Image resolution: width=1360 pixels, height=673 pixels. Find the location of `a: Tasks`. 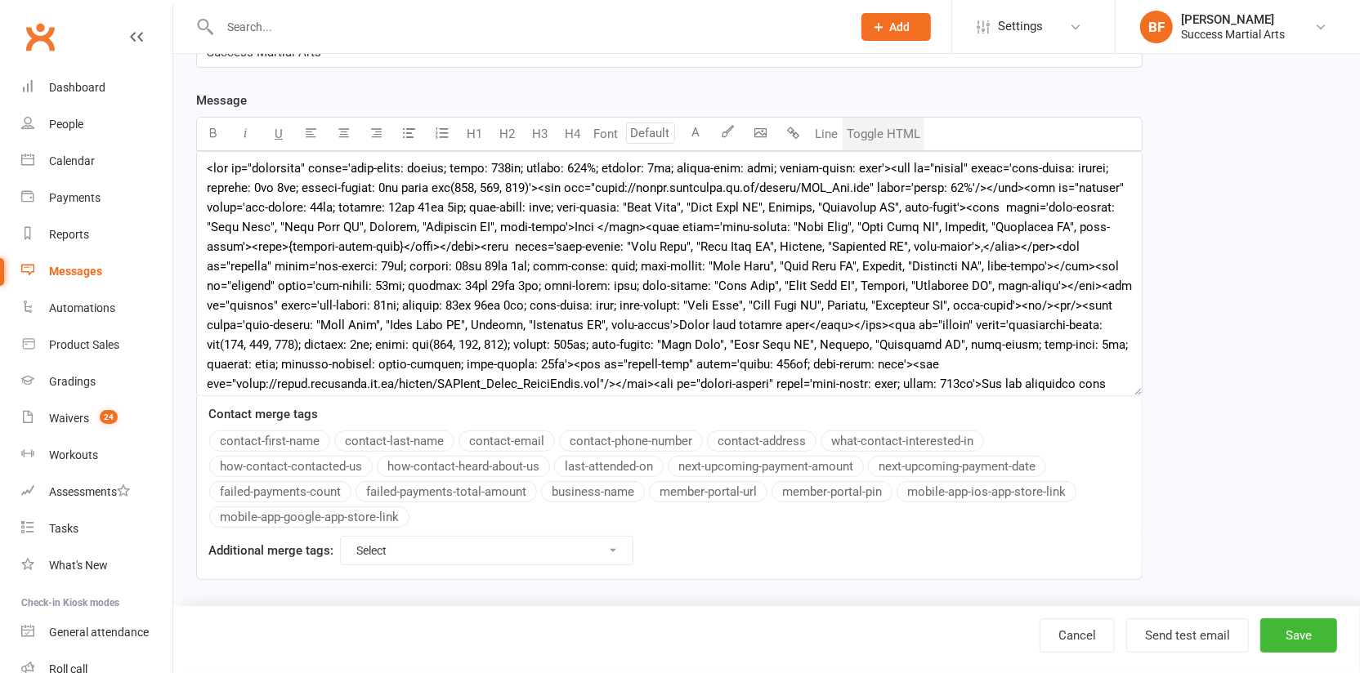

a: Tasks is located at coordinates (96, 529).